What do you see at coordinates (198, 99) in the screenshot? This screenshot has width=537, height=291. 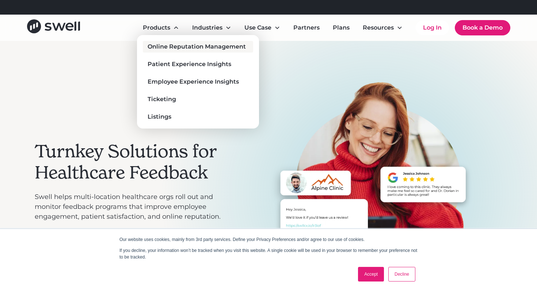 I see `a: Ticketing` at bounding box center [198, 99].